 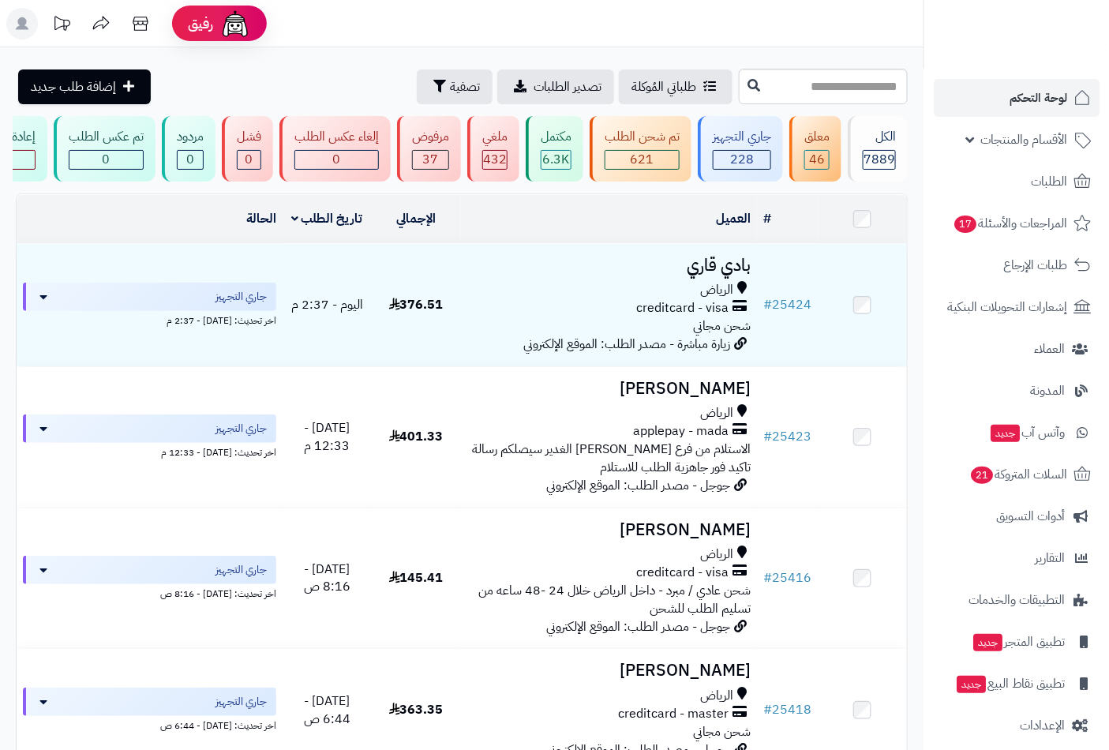 I want to click on span: التقارير, so click(x=1050, y=558).